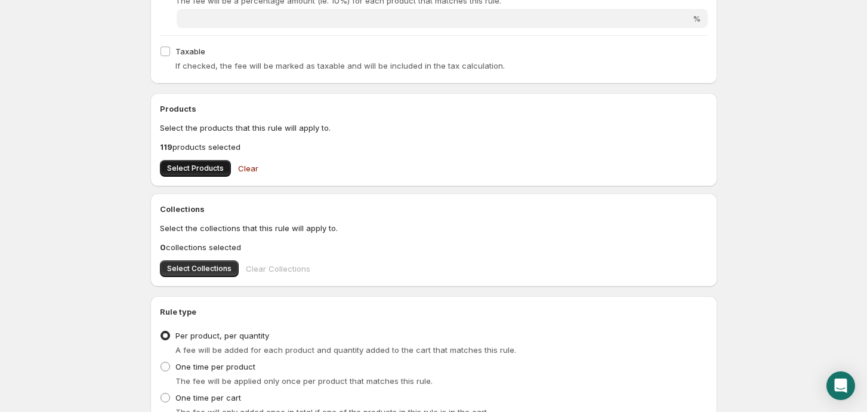  Describe the element at coordinates (195, 168) in the screenshot. I see `button: Select Products` at that location.